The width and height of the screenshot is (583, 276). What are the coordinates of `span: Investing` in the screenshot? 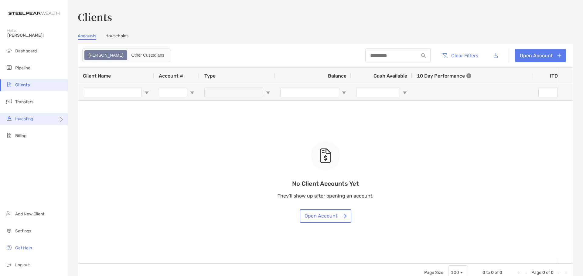 It's located at (24, 119).